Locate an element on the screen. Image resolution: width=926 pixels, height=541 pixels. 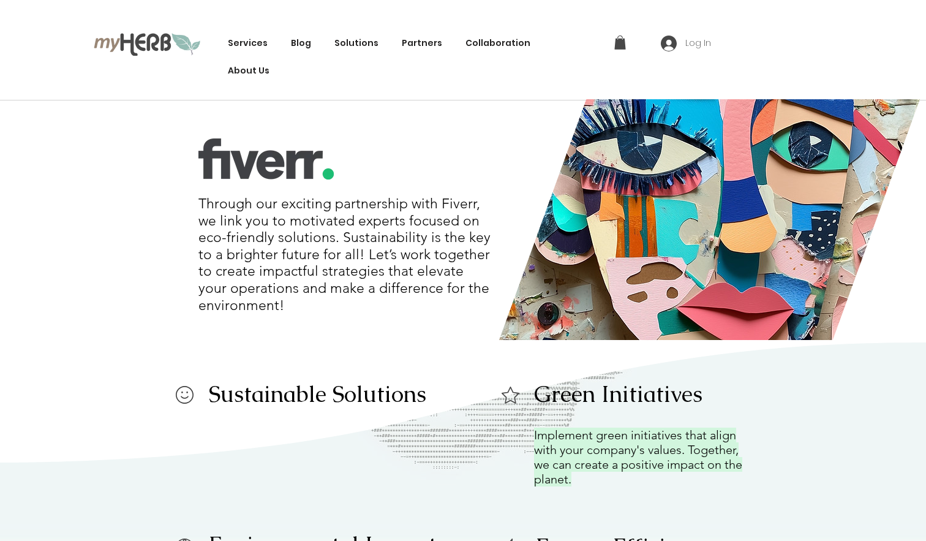
span: Green Initiatives is located at coordinates (618, 394).